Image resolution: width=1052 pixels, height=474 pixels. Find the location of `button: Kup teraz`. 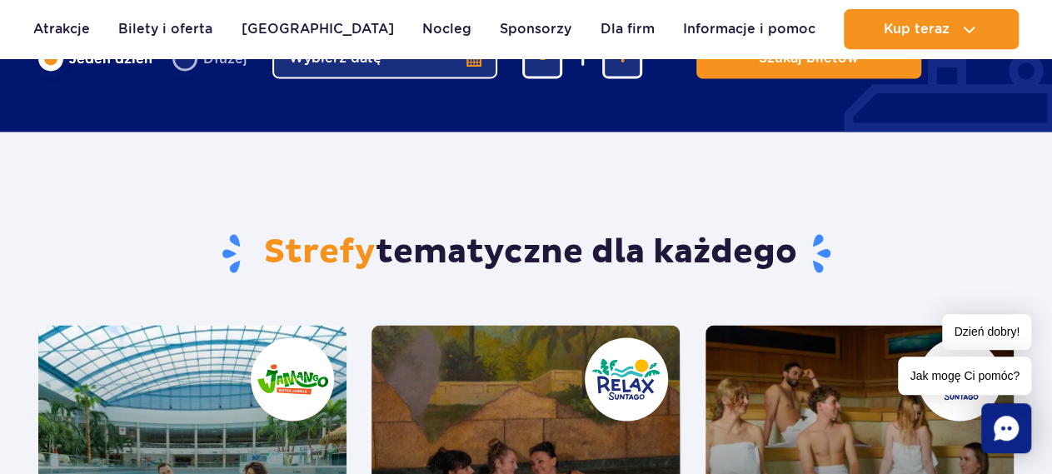

button: Kup teraz is located at coordinates (931, 29).